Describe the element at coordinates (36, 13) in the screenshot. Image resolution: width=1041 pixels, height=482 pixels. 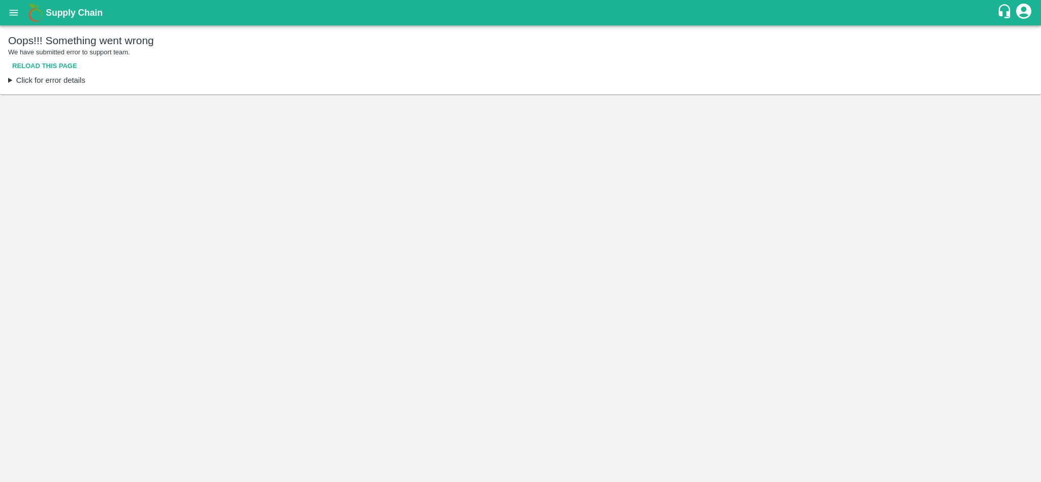
I see `img: logo` at that location.